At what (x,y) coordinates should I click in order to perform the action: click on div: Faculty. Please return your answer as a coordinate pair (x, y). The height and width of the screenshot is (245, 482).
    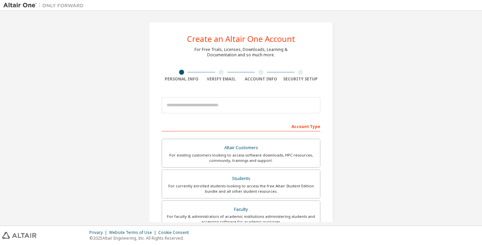
    Looking at the image, I should click on (241, 209).